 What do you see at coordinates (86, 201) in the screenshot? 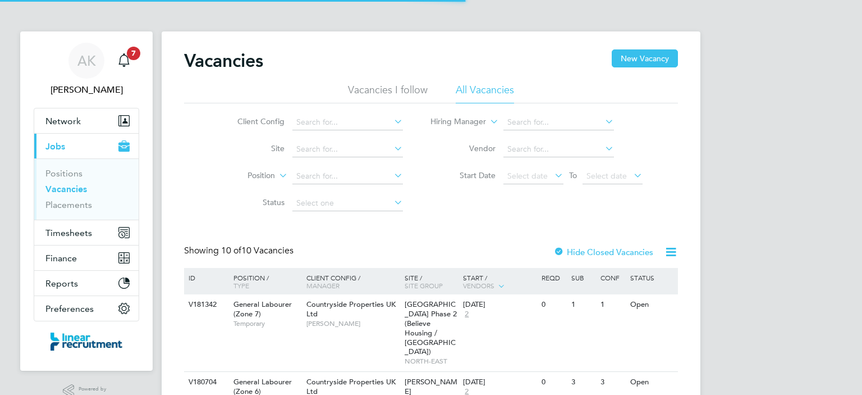
I see `nav: Main navigation` at bounding box center [86, 201].